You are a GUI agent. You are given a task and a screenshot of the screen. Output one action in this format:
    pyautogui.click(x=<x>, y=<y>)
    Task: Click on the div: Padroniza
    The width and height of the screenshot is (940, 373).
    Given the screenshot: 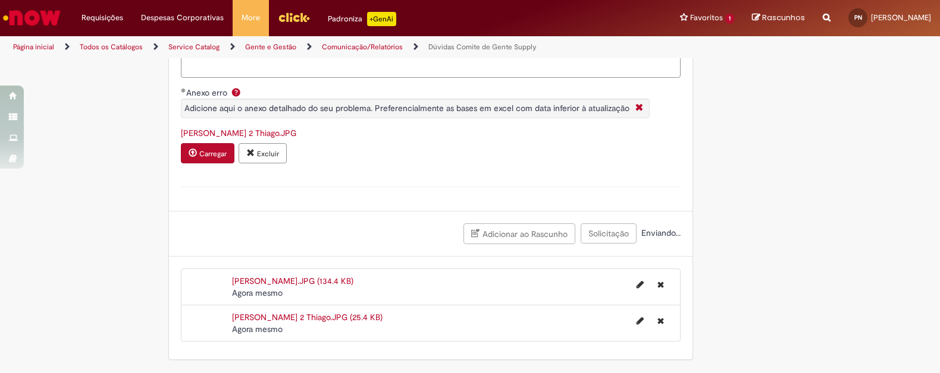 What is the action you would take?
    pyautogui.click(x=362, y=19)
    